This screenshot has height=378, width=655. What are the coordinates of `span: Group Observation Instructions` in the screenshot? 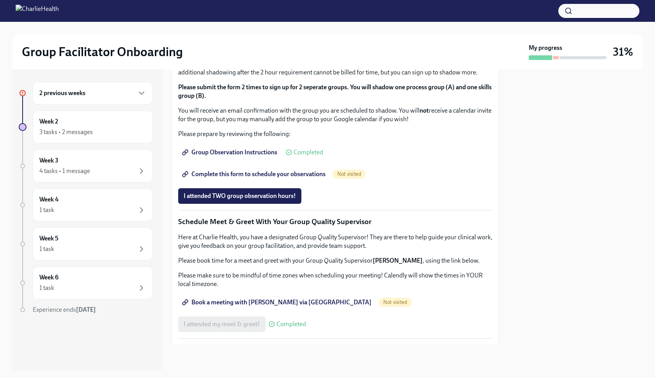 It's located at (231, 153).